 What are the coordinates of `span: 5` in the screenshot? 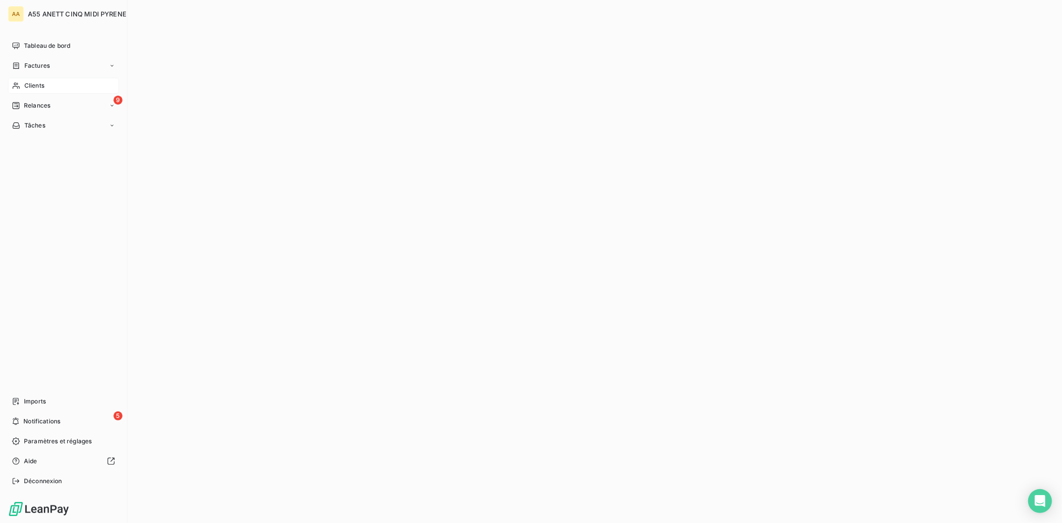 It's located at (118, 416).